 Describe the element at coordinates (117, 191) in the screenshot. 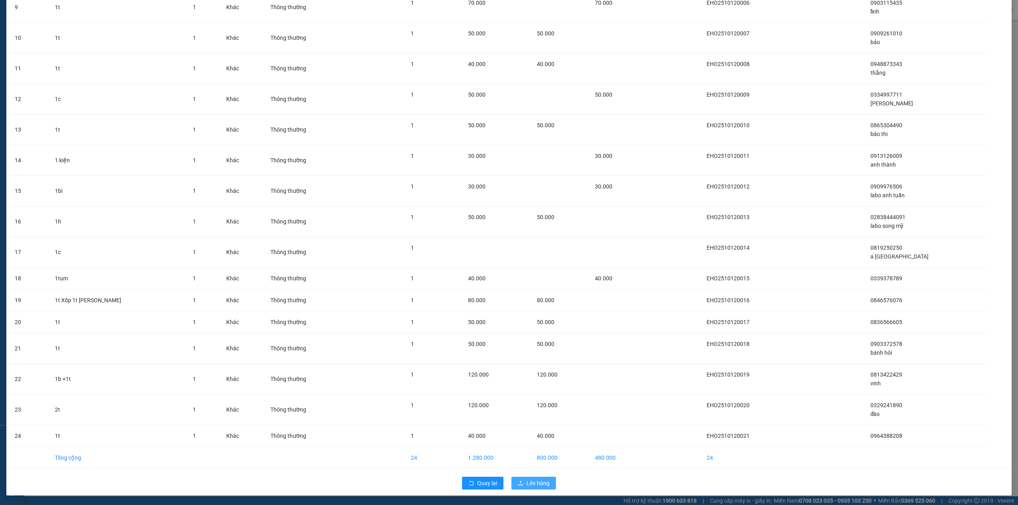

I see `td: 1bì` at that location.